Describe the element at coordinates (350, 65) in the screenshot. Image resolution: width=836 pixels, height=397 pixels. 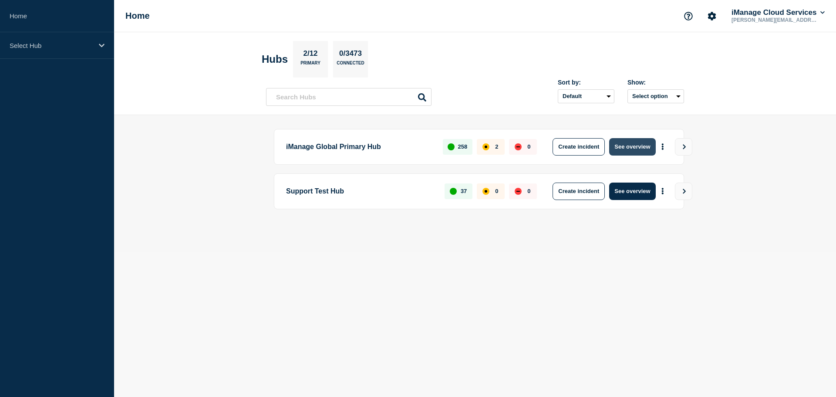
I see `p: Connected` at that location.